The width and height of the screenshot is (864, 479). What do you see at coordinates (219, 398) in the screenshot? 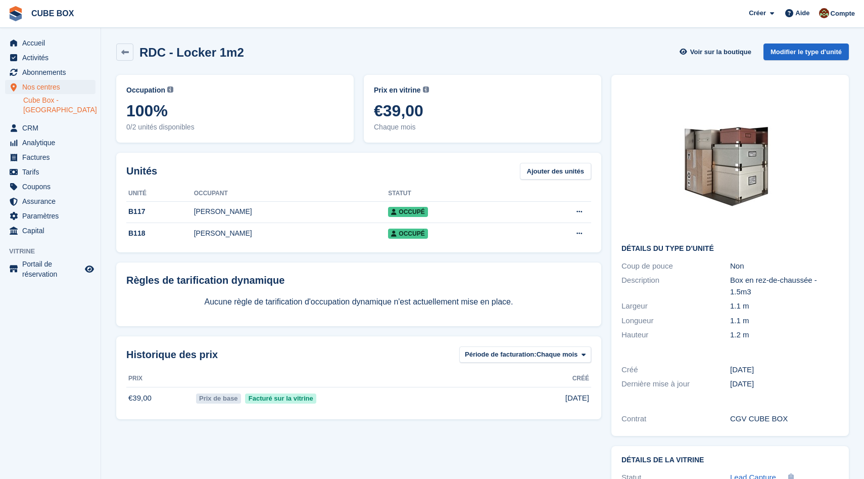
I see `span: Prix de base` at bounding box center [219, 398].